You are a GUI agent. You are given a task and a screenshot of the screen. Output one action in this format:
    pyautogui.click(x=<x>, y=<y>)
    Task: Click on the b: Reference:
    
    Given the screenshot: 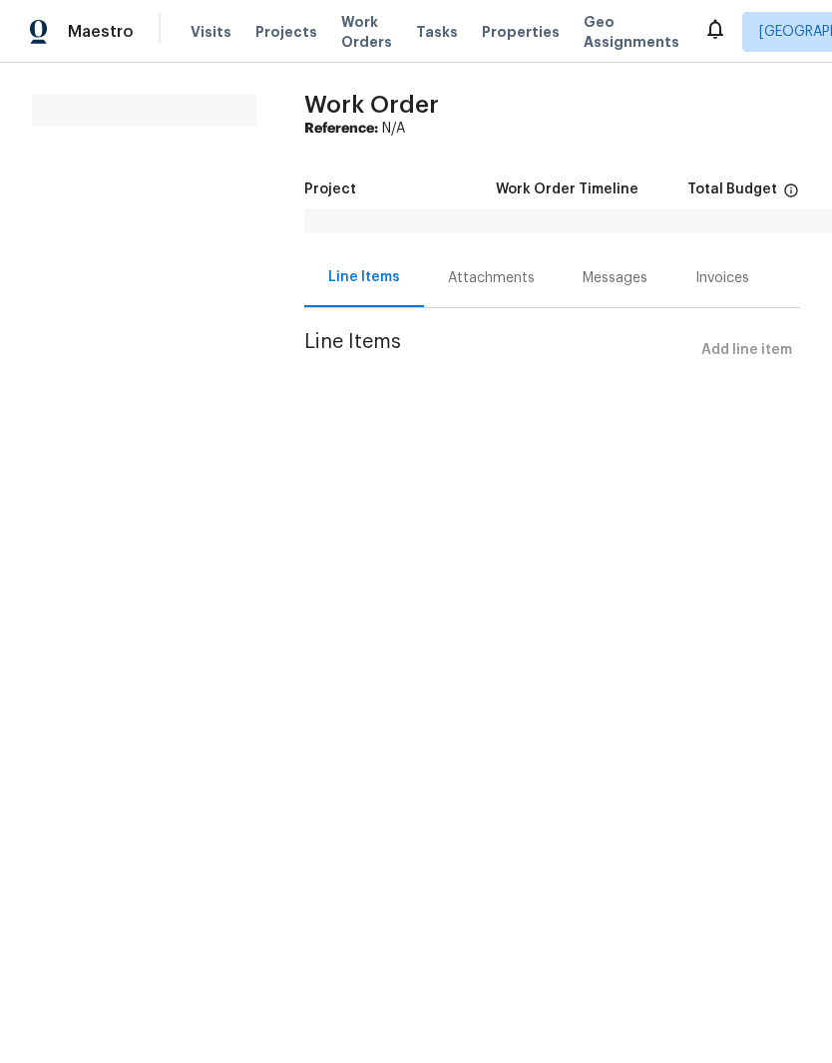 What is the action you would take?
    pyautogui.click(x=341, y=129)
    